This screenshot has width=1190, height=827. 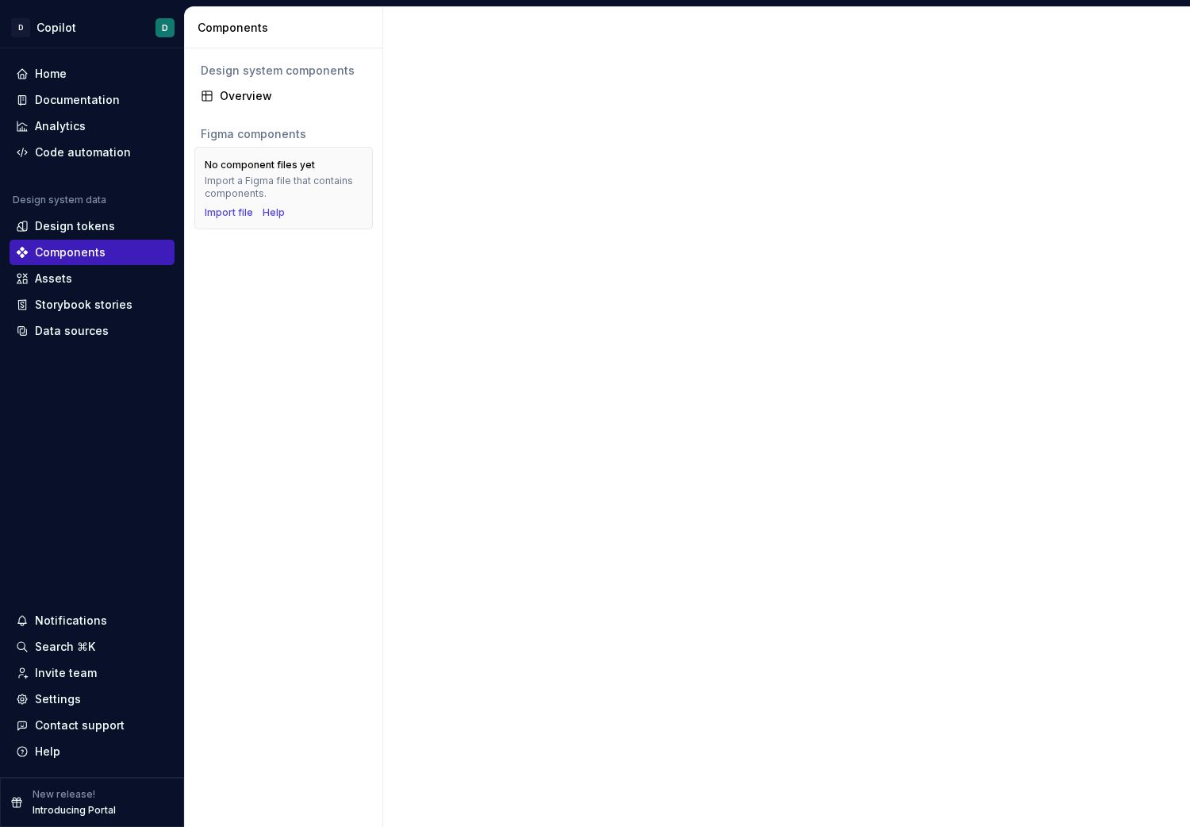 I want to click on a: Documentation, so click(x=92, y=100).